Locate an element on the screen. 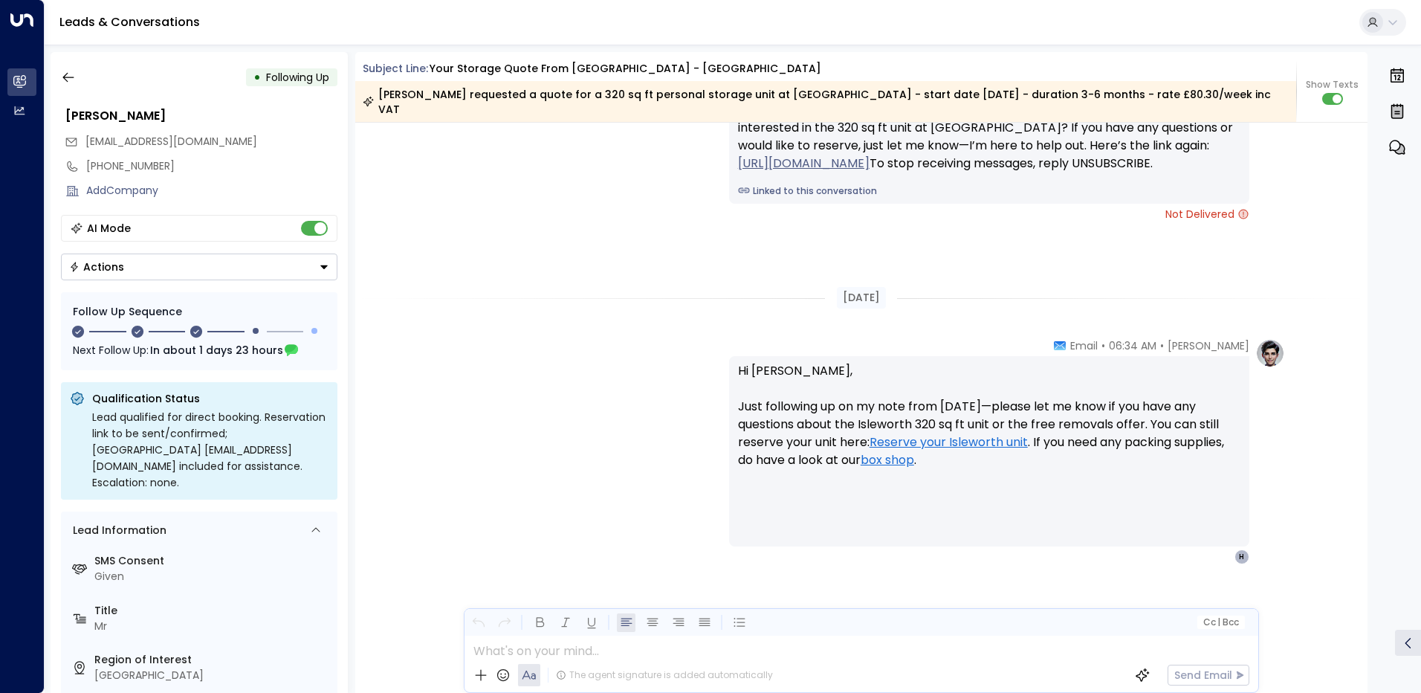 This screenshot has height=693, width=1421. div: The agent signature is added automatically is located at coordinates (665, 675).